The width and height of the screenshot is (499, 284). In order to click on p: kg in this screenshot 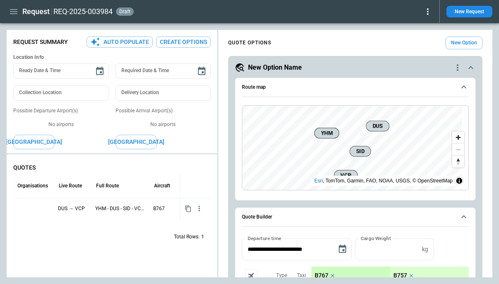, I will do `click(425, 249)`.